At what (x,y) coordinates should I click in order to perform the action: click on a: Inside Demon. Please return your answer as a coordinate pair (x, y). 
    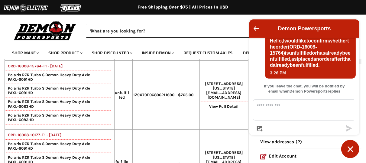
    Looking at the image, I should click on (158, 53).